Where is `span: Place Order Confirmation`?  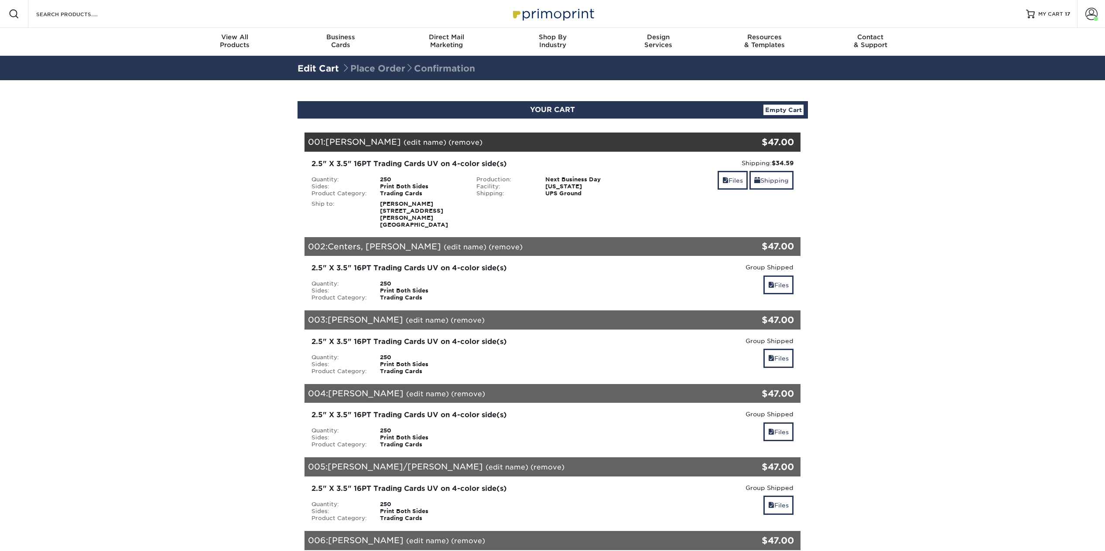 span: Place Order Confirmation is located at coordinates (408, 68).